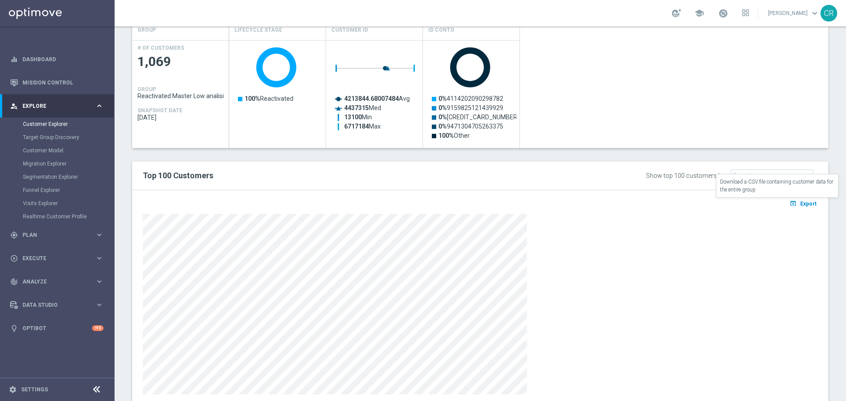  I want to click on h2: Top 100 Customers, so click(337, 176).